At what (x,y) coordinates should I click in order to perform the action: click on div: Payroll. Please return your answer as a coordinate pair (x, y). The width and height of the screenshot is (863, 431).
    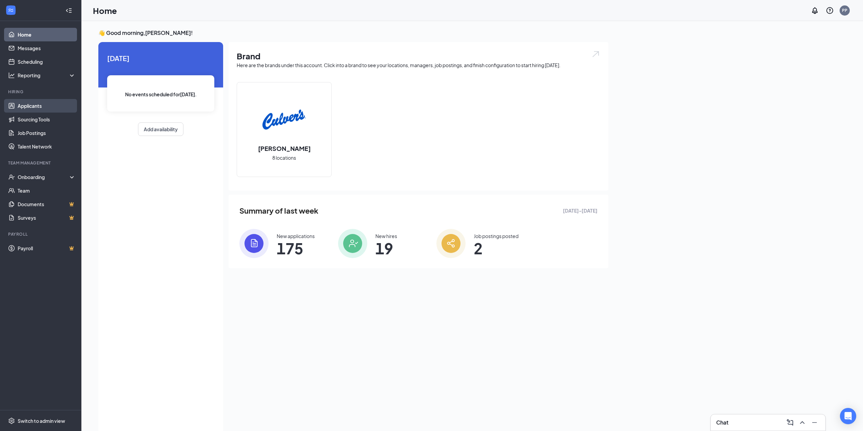
    Looking at the image, I should click on (41, 234).